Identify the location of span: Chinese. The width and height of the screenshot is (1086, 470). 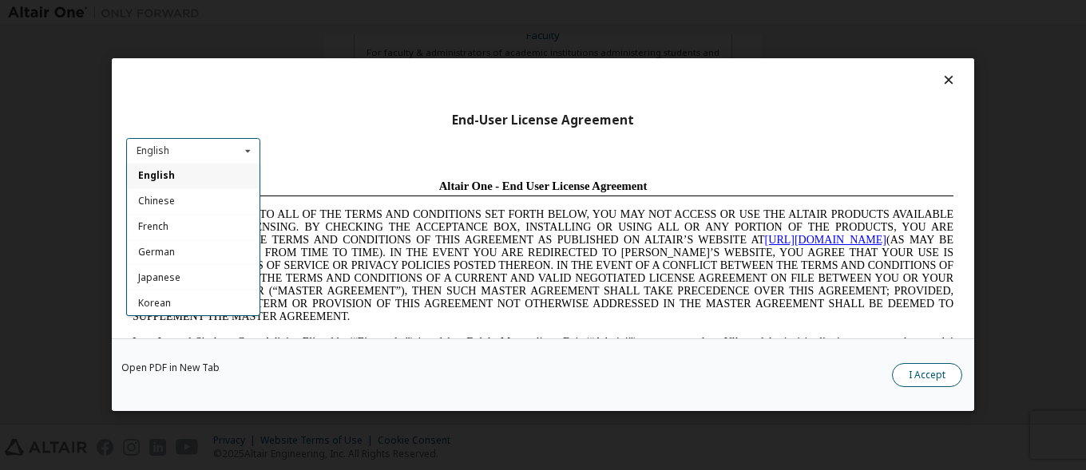
(156, 201).